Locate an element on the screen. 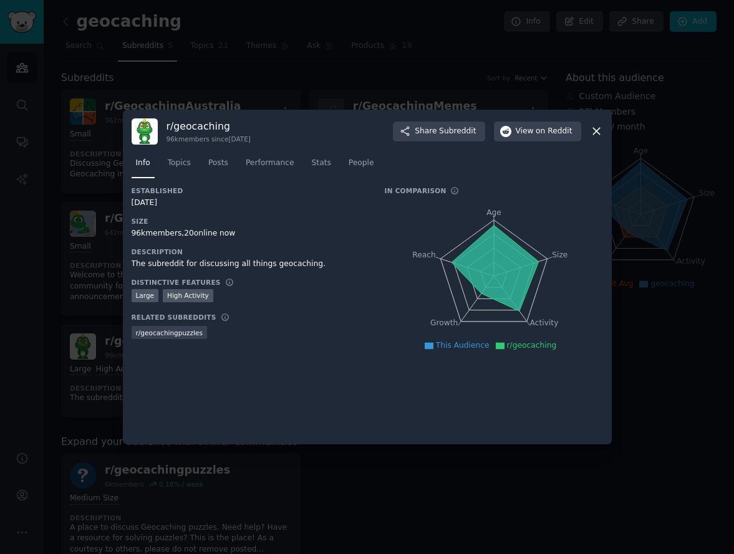  a: Posts is located at coordinates (218, 166).